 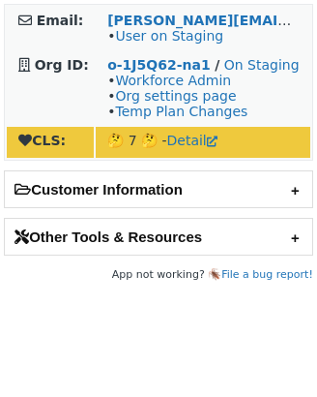 I want to click on a: Temp Plan Changes, so click(x=181, y=111).